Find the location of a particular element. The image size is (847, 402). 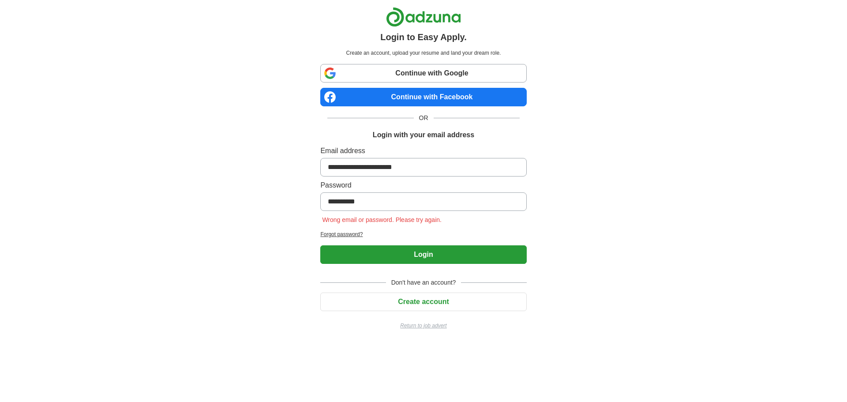

label: Email address is located at coordinates (423, 151).